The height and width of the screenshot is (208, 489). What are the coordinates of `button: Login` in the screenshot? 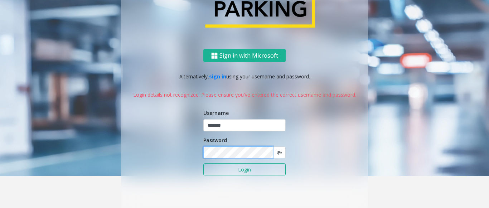 It's located at (244, 169).